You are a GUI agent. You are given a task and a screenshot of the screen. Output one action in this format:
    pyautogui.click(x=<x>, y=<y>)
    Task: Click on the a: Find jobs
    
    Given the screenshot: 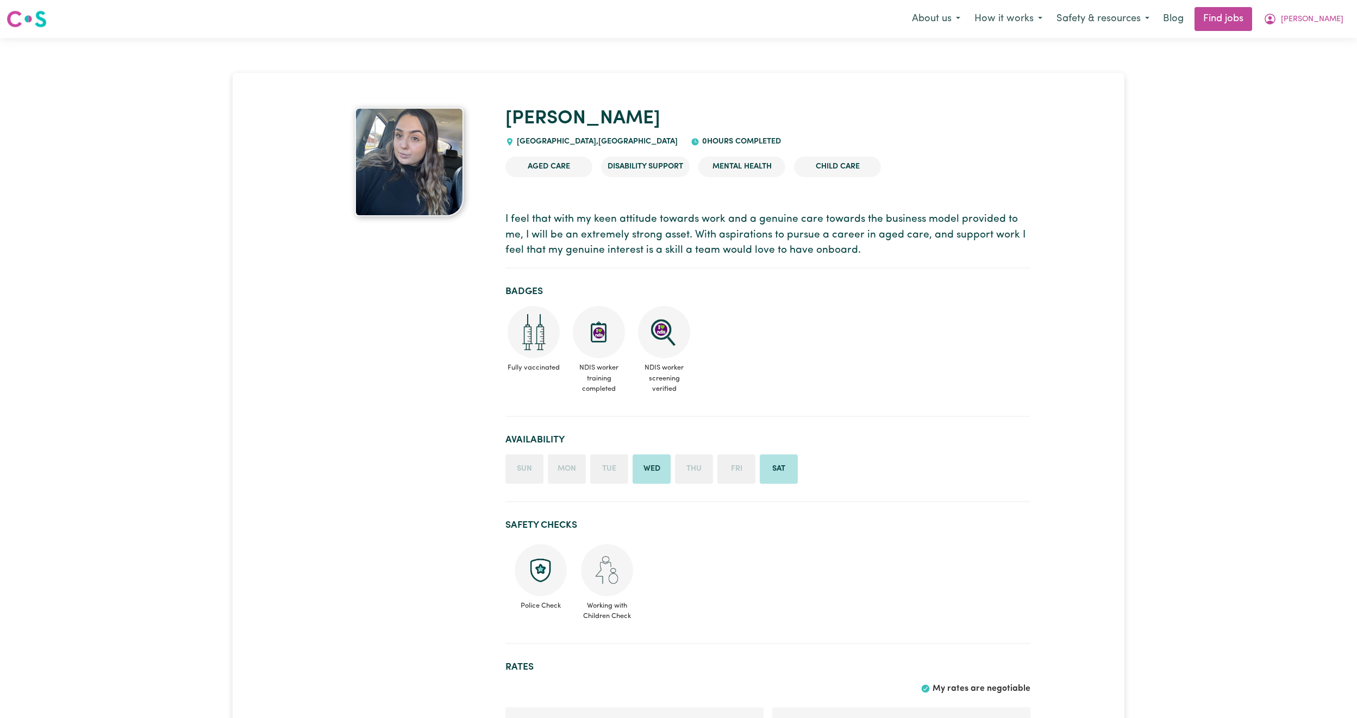 What is the action you would take?
    pyautogui.click(x=1224, y=19)
    